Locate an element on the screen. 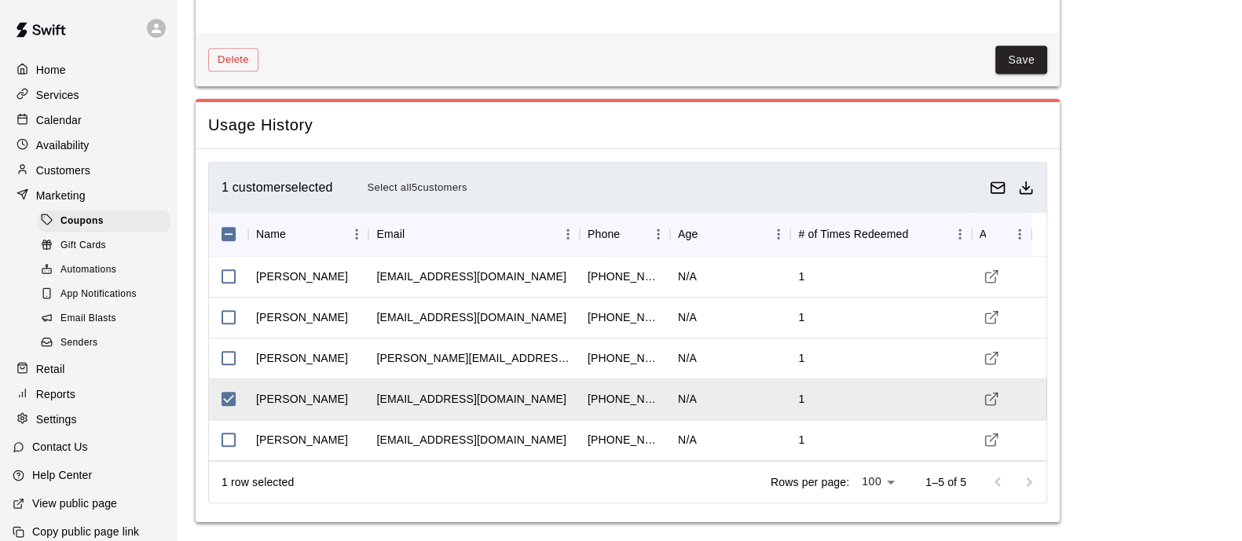 This screenshot has height=541, width=1242. div: Miranda Rutkowski is located at coordinates (302, 358).